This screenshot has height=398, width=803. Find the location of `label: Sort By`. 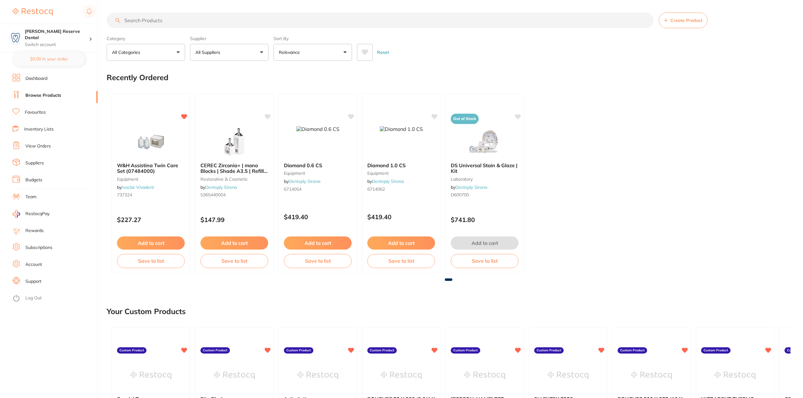

label: Sort By is located at coordinates (313, 39).